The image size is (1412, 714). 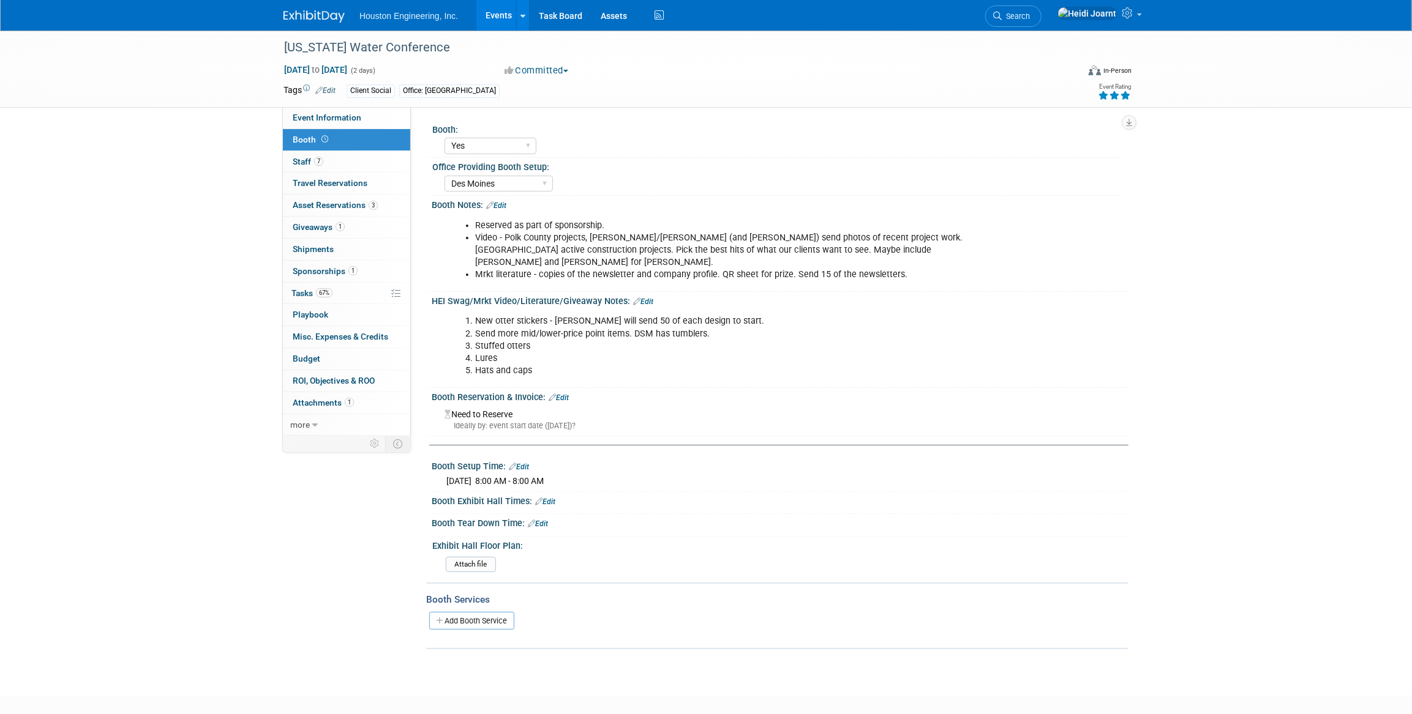 I want to click on div: Booth Tear Down Time:, so click(x=780, y=522).